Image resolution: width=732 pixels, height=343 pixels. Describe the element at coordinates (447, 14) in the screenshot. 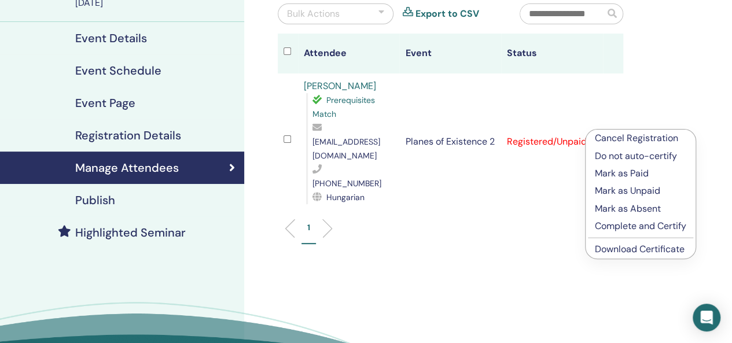

I see `a: Export to CSV` at that location.